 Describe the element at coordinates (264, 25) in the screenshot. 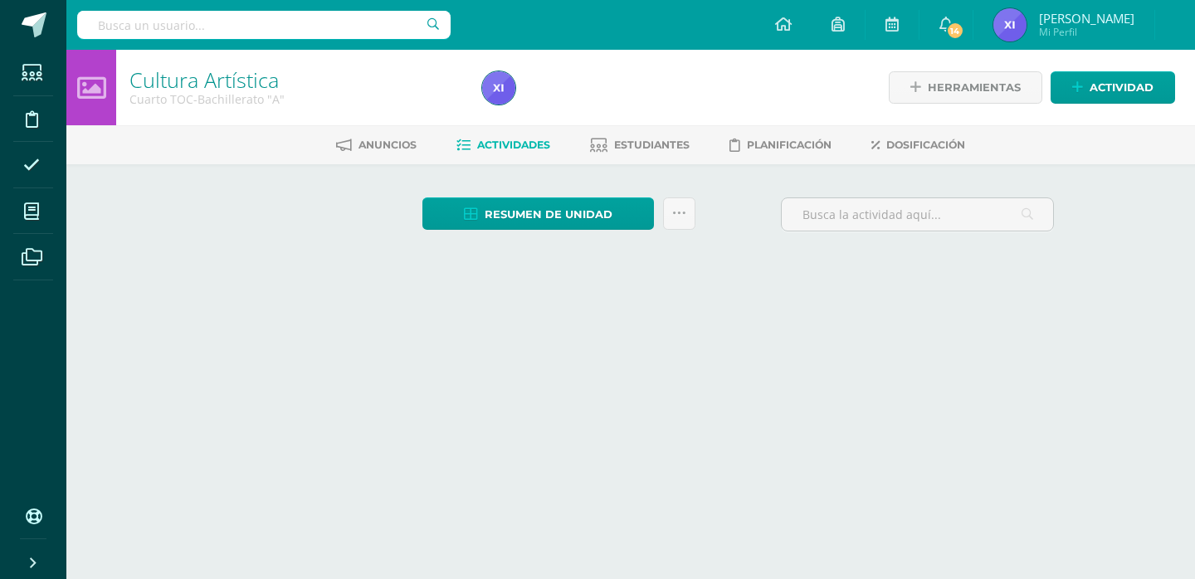

I see `input: Busca un usuario...` at that location.